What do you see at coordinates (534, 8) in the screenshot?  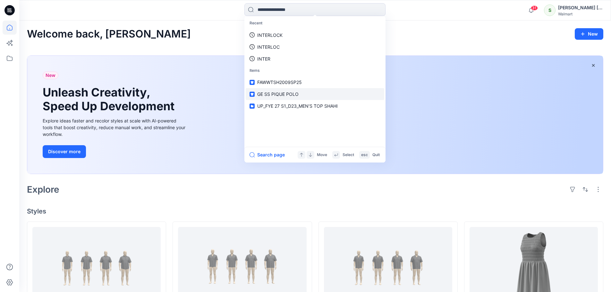 I see `span: 31` at bounding box center [534, 8].